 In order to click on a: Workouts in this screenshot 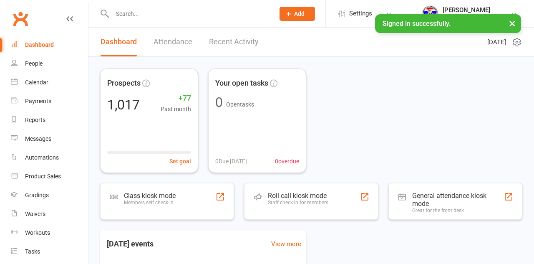, I will do `click(49, 233)`.